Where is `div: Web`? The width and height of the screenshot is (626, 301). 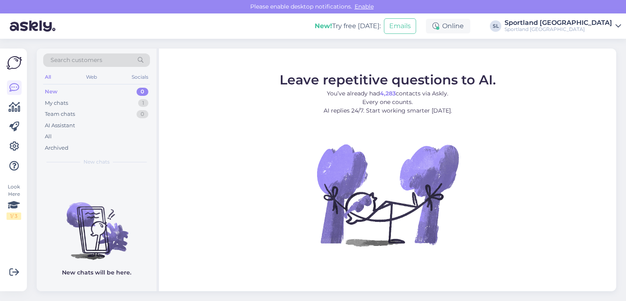 div: Web is located at coordinates (91, 77).